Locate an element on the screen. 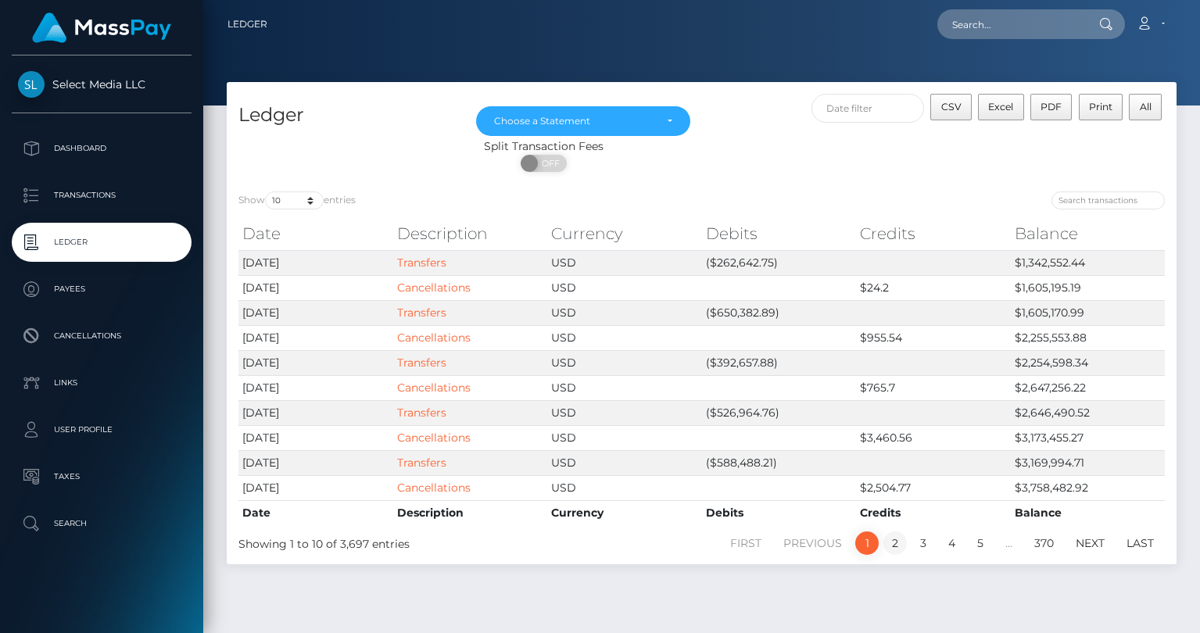 Image resolution: width=1200 pixels, height=633 pixels. a: 1 is located at coordinates (867, 543).